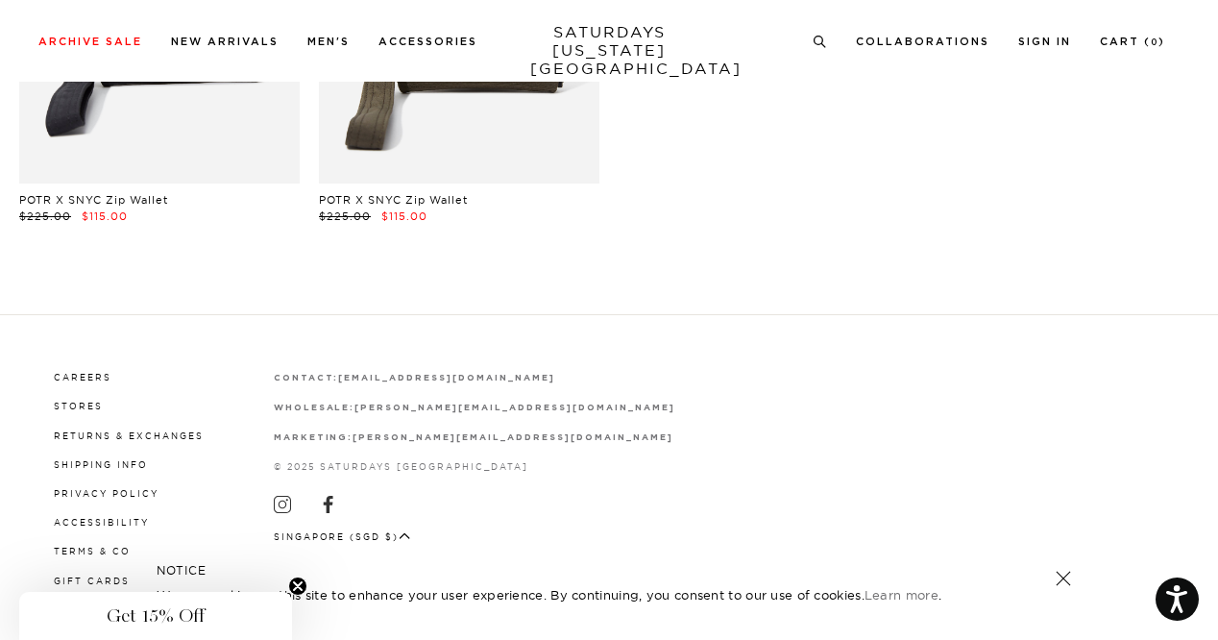 The height and width of the screenshot is (640, 1218). Describe the element at coordinates (1044, 41) in the screenshot. I see `a: Sign In` at that location.